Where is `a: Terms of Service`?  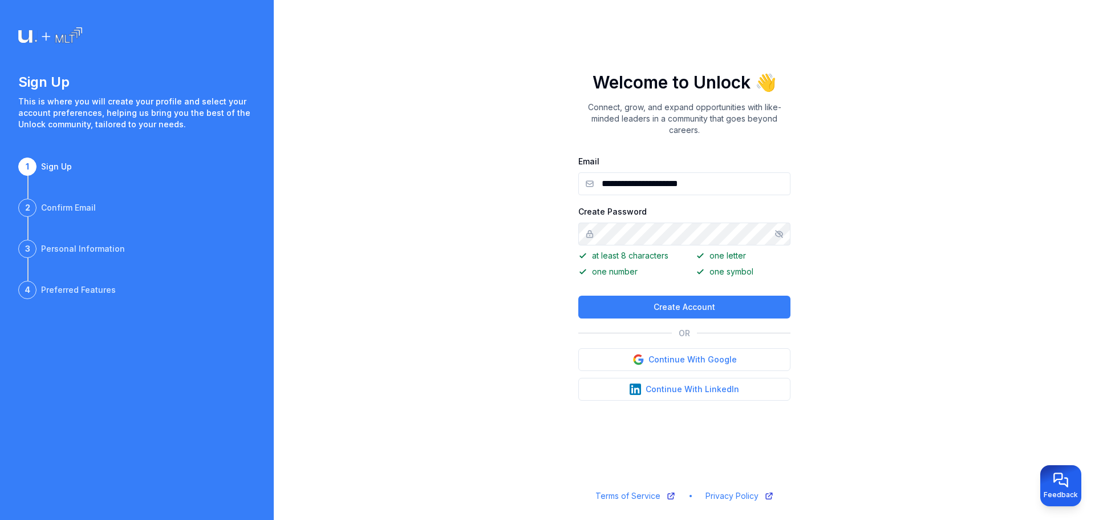
a: Terms of Service is located at coordinates (635, 496).